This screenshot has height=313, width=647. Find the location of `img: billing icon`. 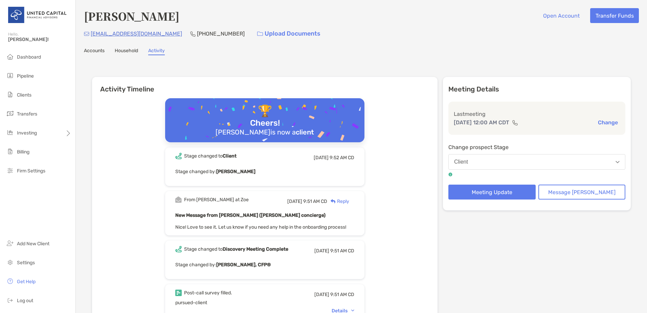

img: billing icon is located at coordinates (10, 151).